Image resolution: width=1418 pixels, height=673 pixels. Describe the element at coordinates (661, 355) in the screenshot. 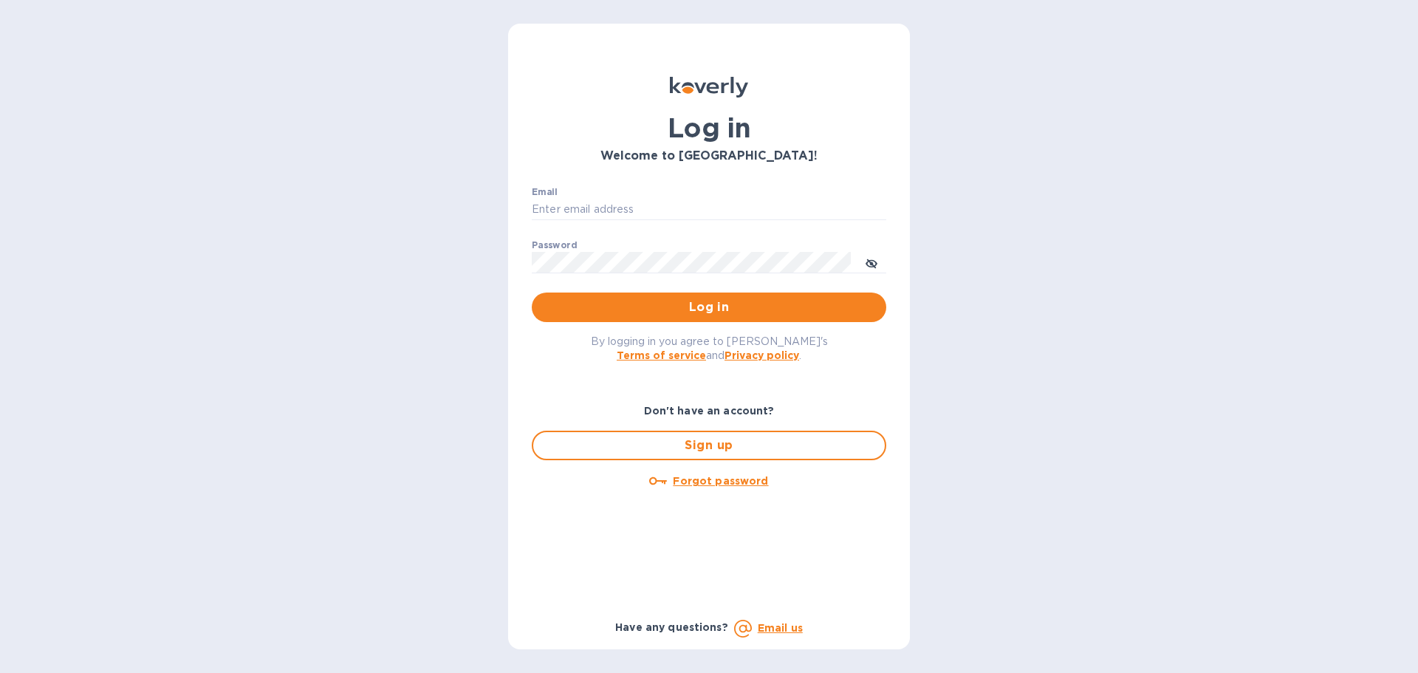

I see `a: Terms of service` at that location.